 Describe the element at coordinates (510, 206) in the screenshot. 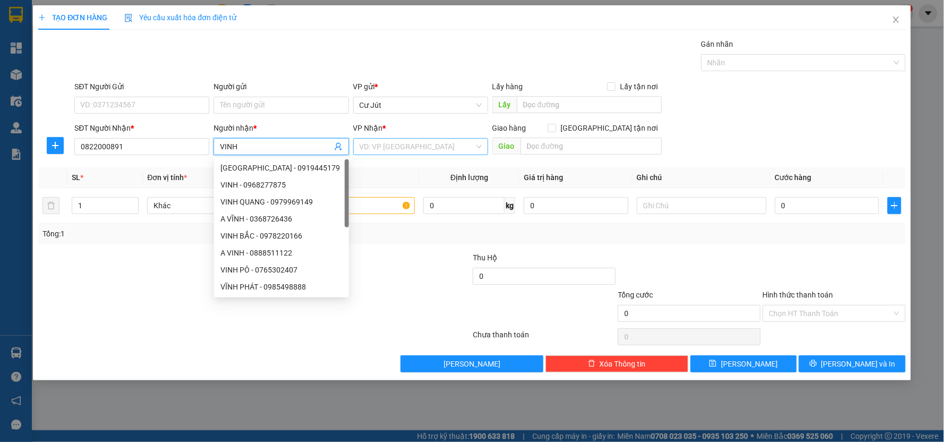

I see `span: kg` at that location.